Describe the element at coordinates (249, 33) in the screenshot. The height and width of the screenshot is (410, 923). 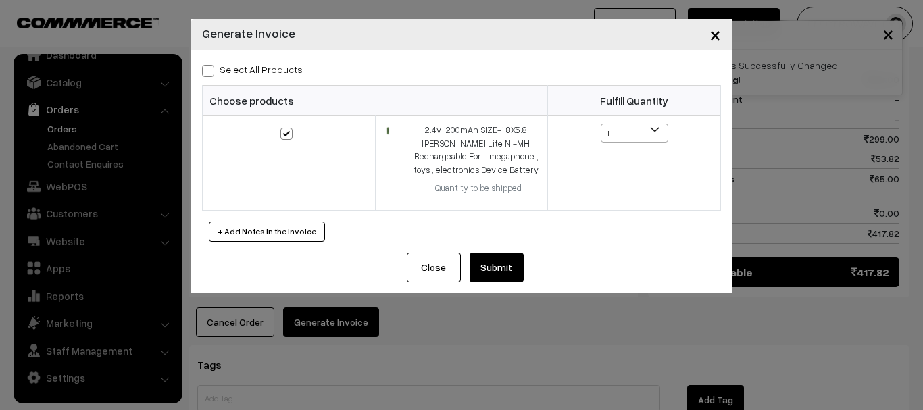
I see `h4: Generate Invoice` at that location.